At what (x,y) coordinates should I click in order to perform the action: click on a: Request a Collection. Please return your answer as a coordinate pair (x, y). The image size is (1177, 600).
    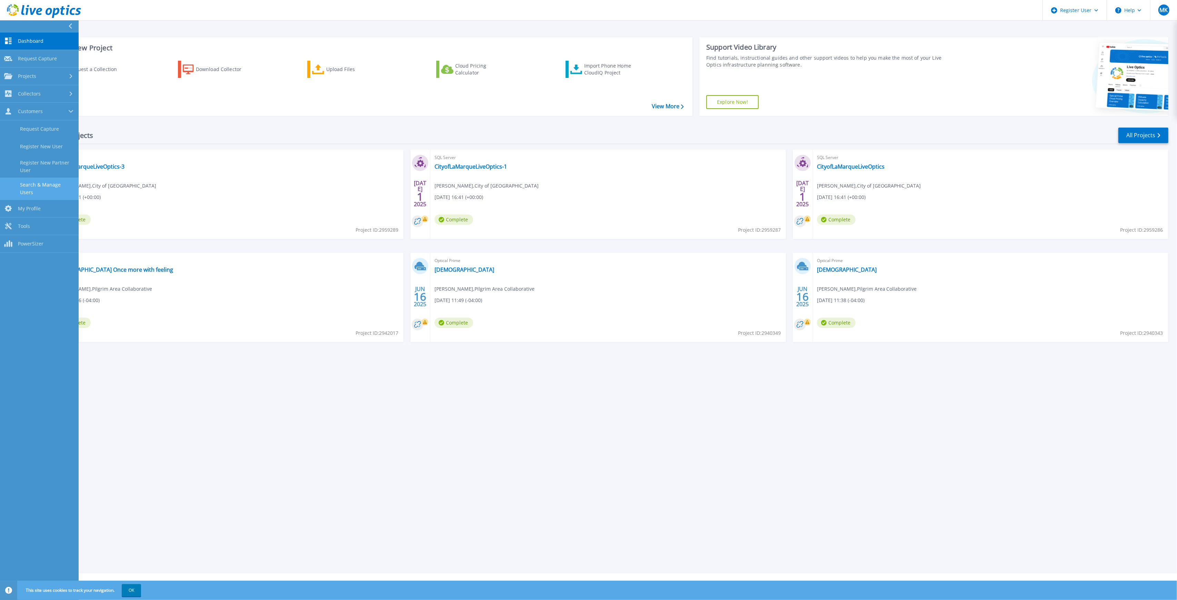
    Looking at the image, I should click on (87, 69).